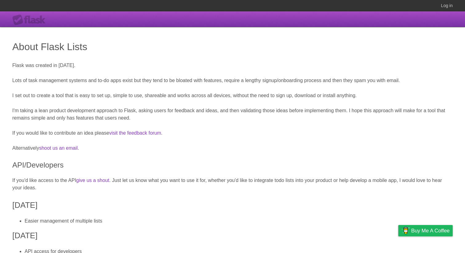 This screenshot has height=253, width=465. Describe the element at coordinates (58, 148) in the screenshot. I see `a: shoot us an email` at that location.